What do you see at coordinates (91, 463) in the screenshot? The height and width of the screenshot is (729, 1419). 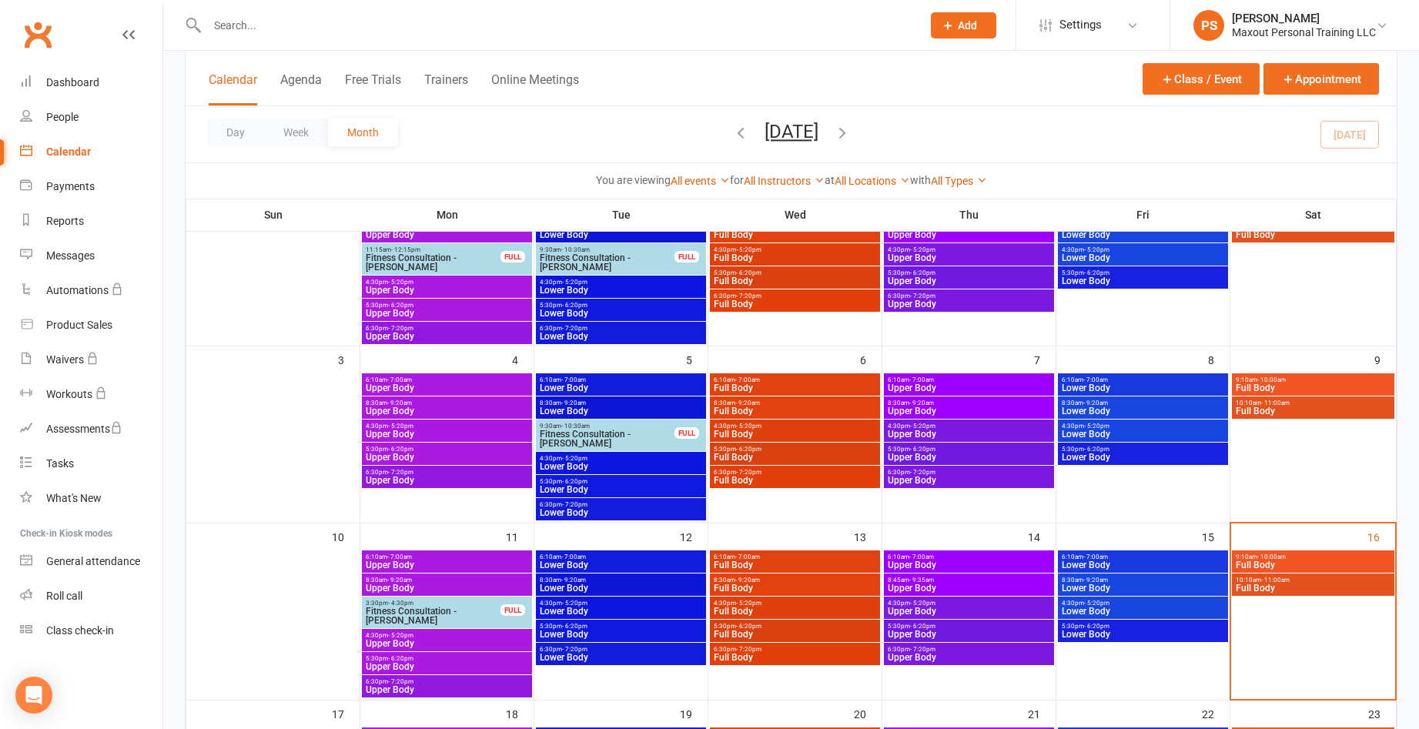 I see `a: Tasks` at bounding box center [91, 463].